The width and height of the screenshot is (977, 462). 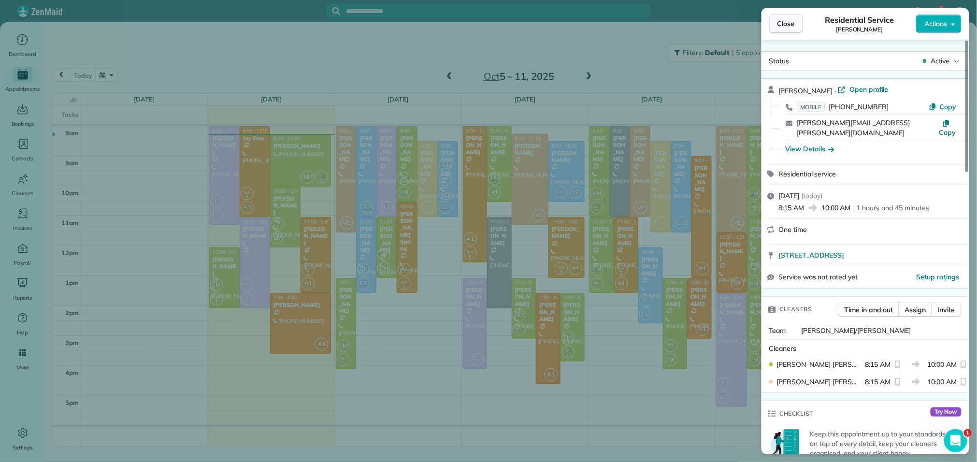 I want to click on button: Time in and out, so click(x=869, y=310).